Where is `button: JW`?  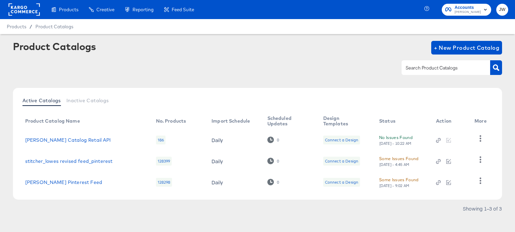 button: JW is located at coordinates (502, 10).